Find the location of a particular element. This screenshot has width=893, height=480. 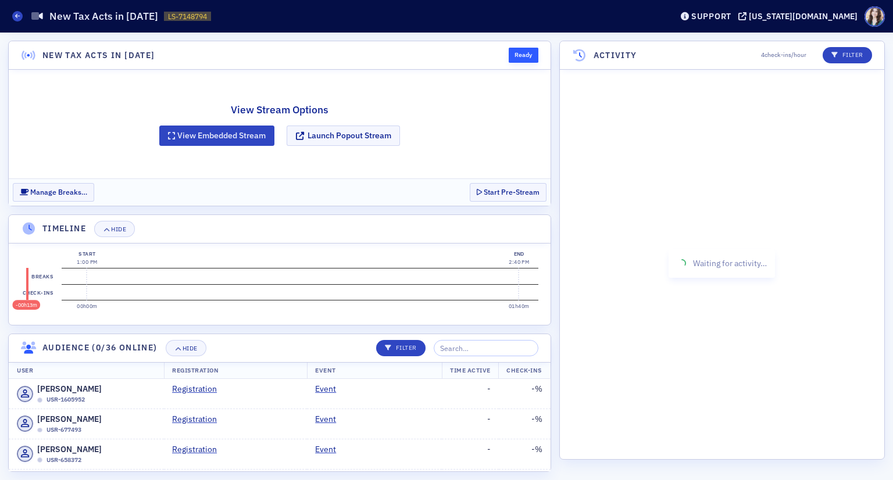

button: Start Pre-Stream is located at coordinates (508, 192).